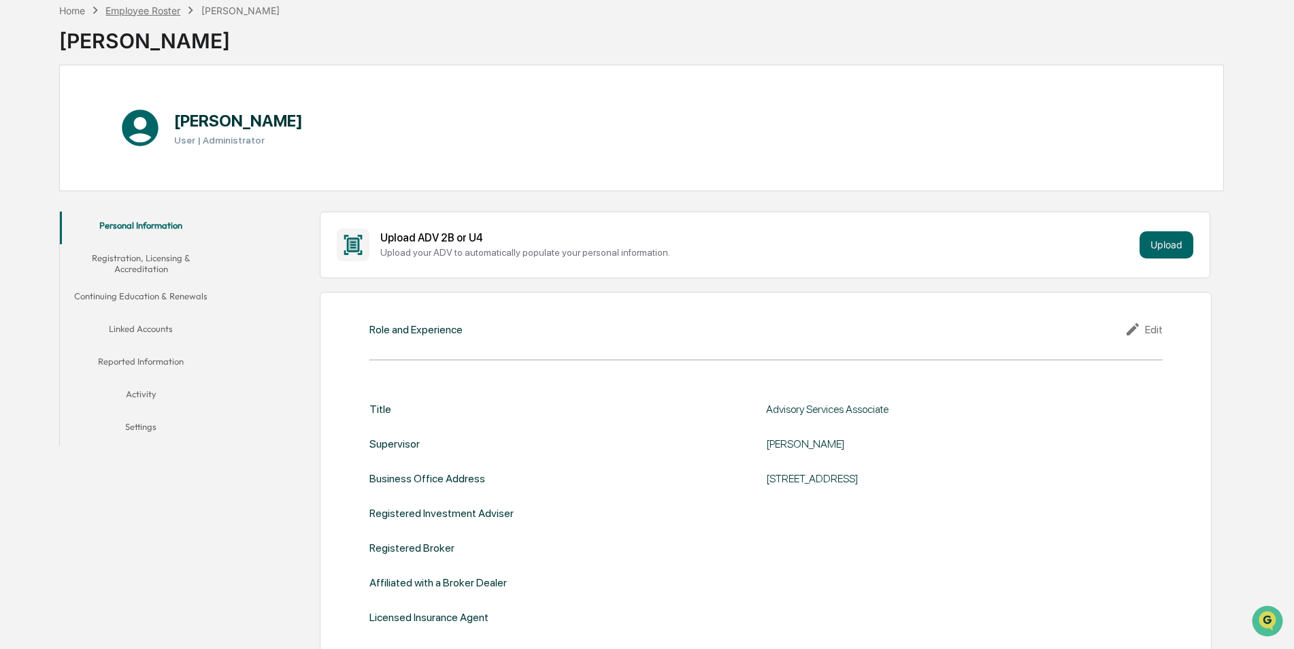 The width and height of the screenshot is (1294, 649). Describe the element at coordinates (141, 329) in the screenshot. I see `div: secondary tabs example` at that location.